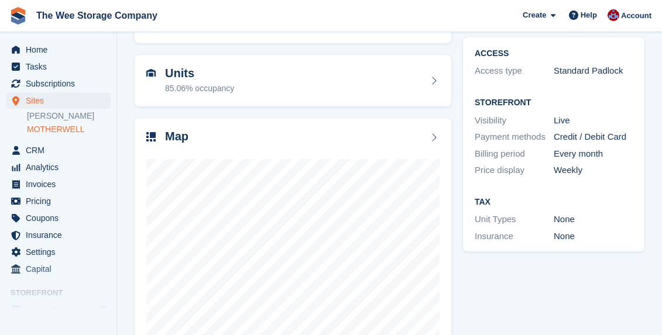 The image size is (662, 335). What do you see at coordinates (534, 15) in the screenshot?
I see `span: Create` at bounding box center [534, 15].